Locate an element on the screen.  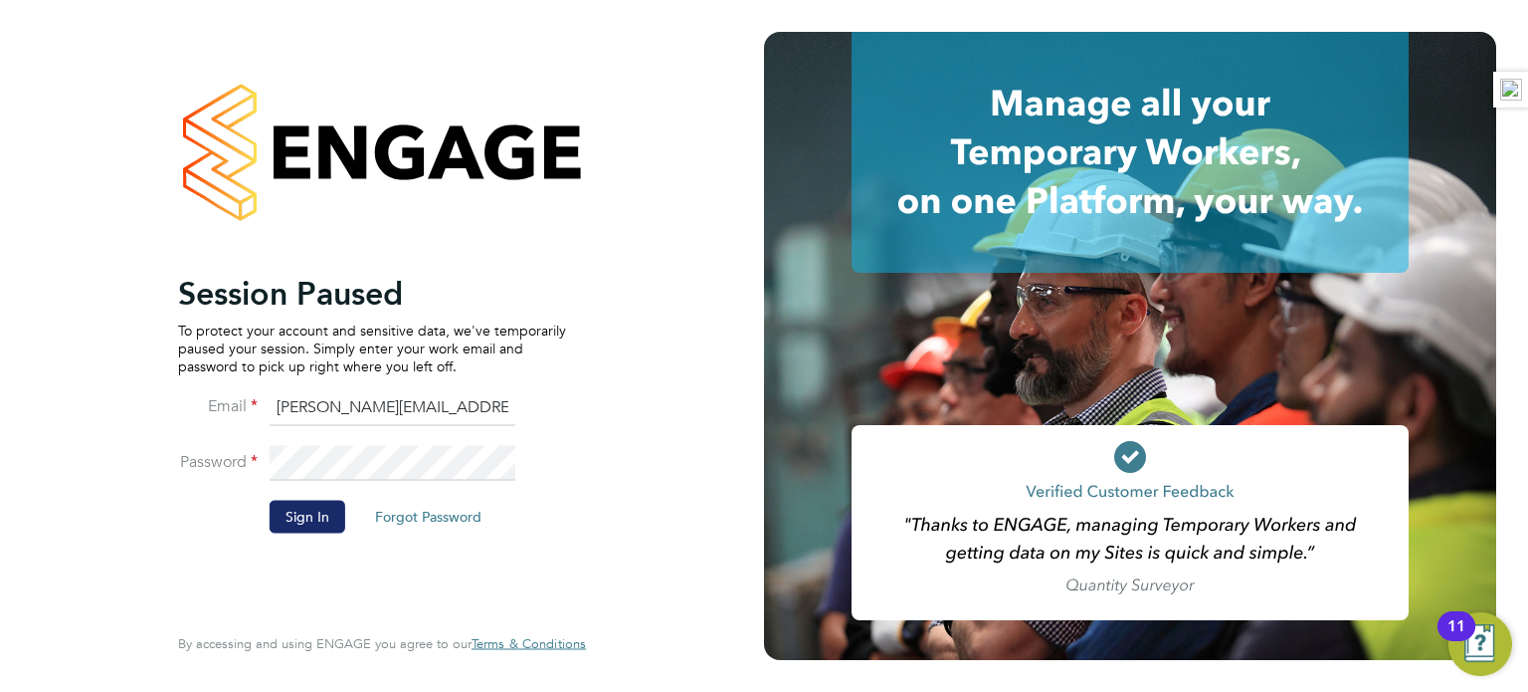
label: Password is located at coordinates (218, 461).